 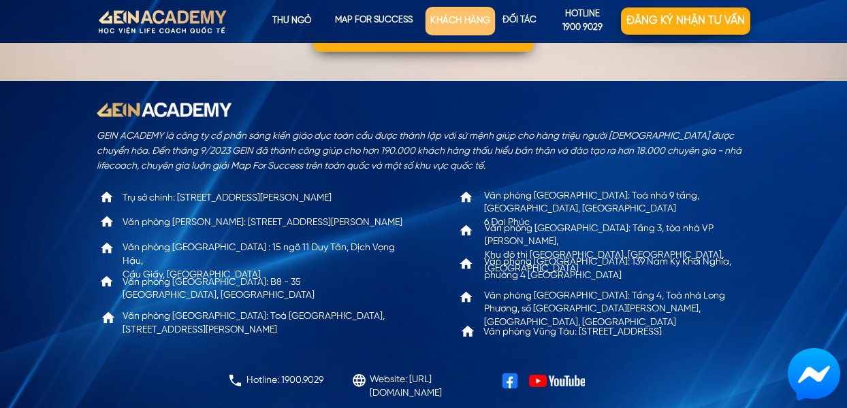 What do you see at coordinates (292, 21) in the screenshot?
I see `p: Thư ngỏ` at bounding box center [292, 21].